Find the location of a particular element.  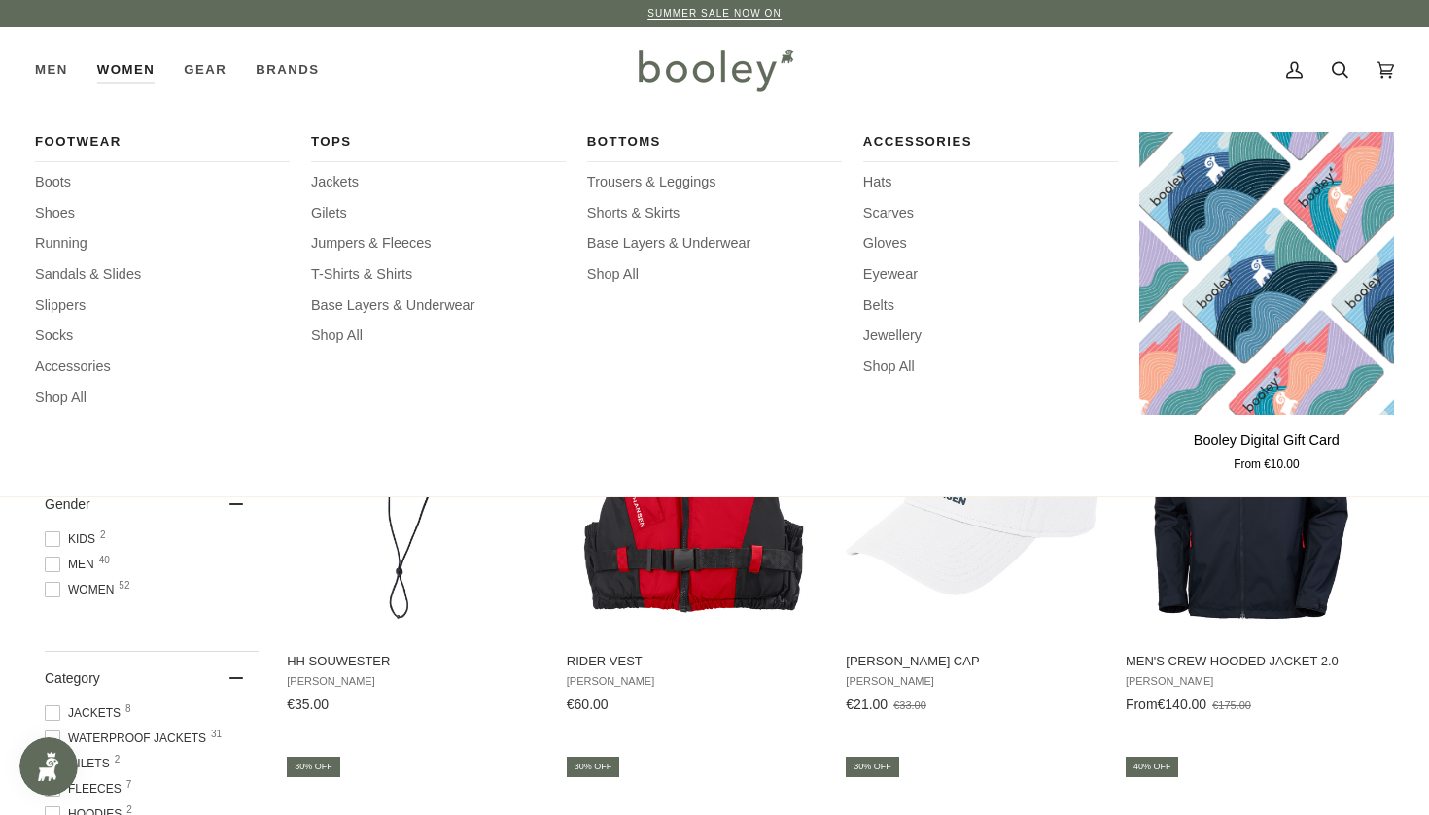

span: From is located at coordinates (1141, 705).